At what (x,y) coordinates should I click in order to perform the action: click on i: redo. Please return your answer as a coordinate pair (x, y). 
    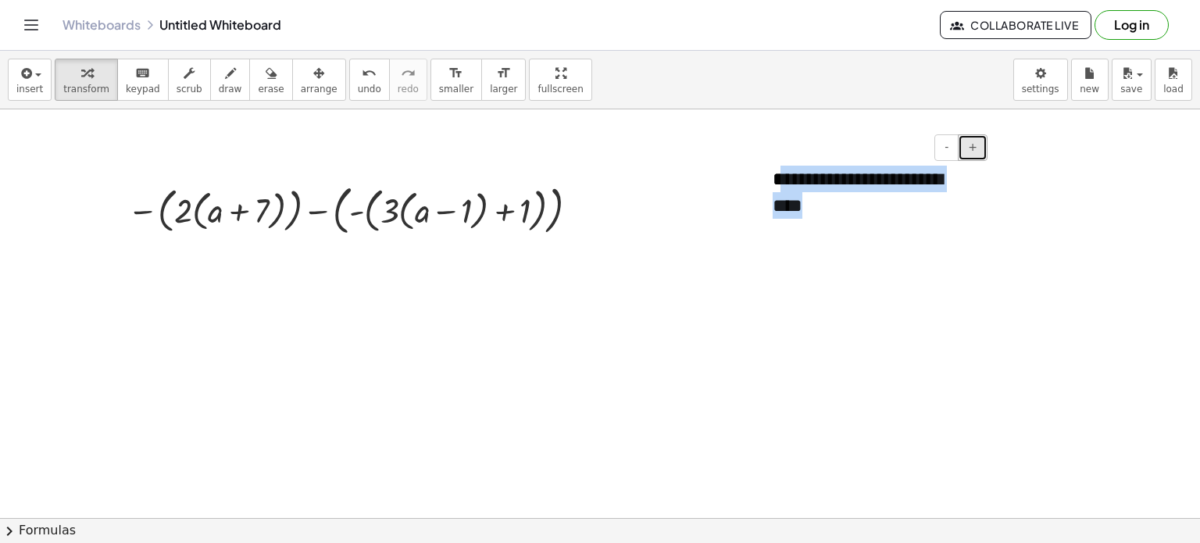
    Looking at the image, I should click on (408, 73).